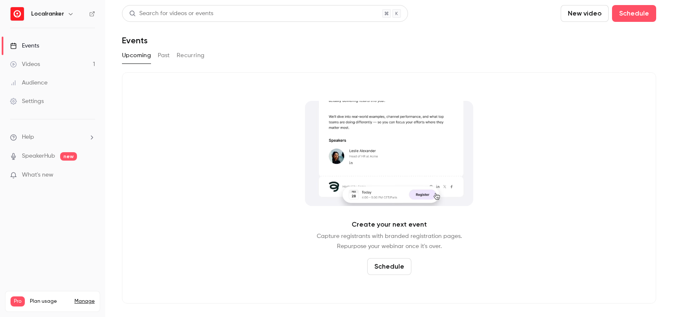 The image size is (673, 317). Describe the element at coordinates (28, 137) in the screenshot. I see `span: Help` at that location.